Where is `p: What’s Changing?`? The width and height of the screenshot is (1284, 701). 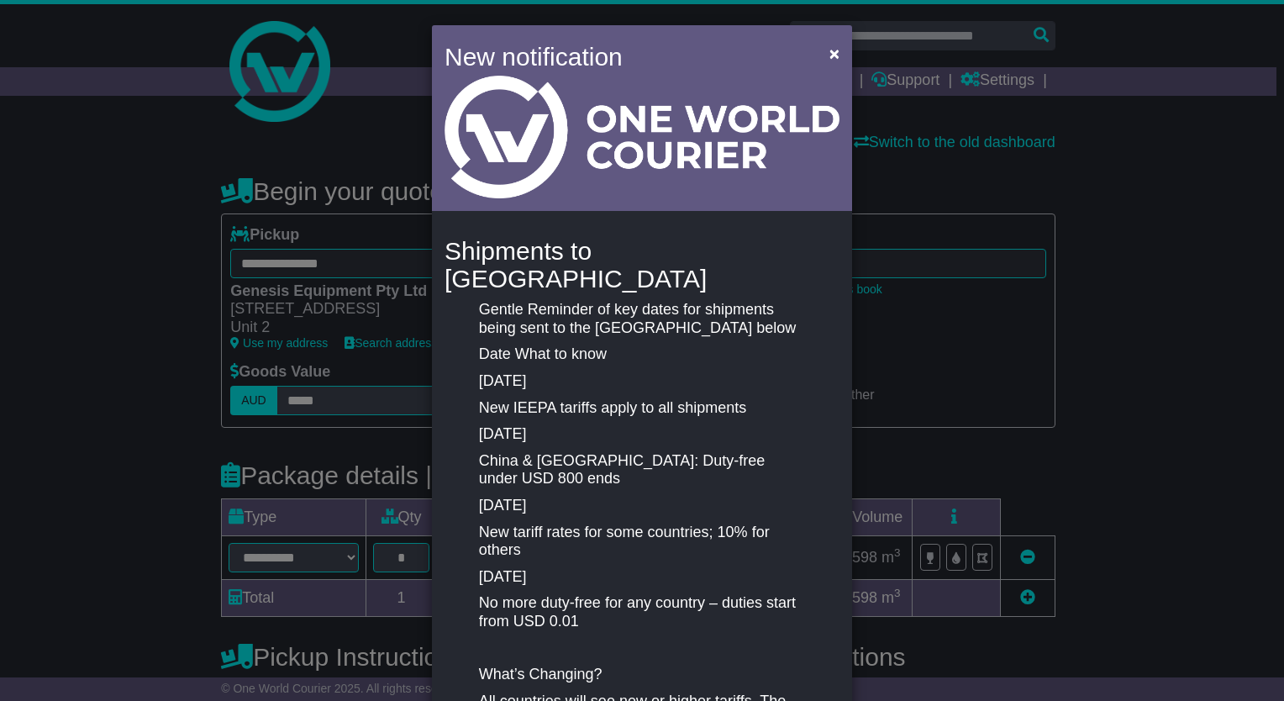 p: What’s Changing? is located at coordinates (642, 675).